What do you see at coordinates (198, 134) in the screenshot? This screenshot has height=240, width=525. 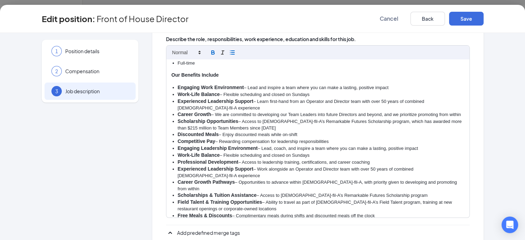 I see `strong: Discounted Meals` at bounding box center [198, 134].